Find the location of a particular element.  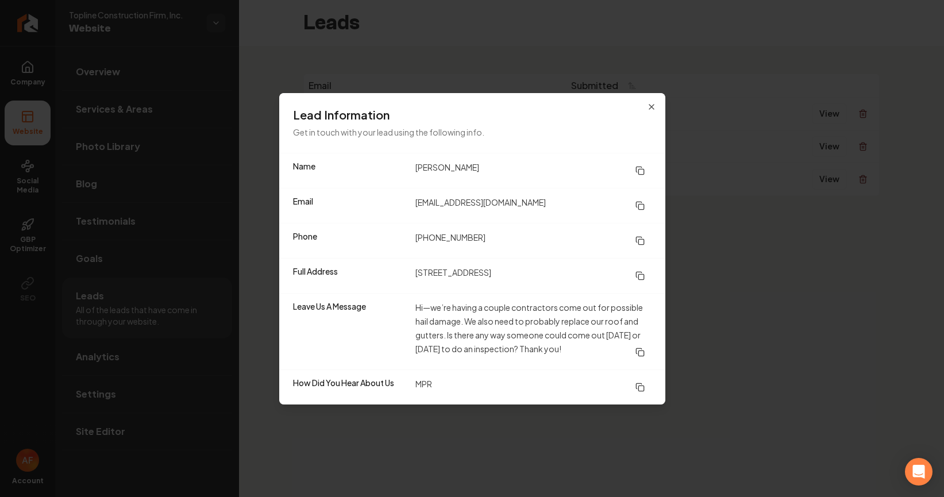

p: Get in touch with your lead using the following info. is located at coordinates (472, 132).